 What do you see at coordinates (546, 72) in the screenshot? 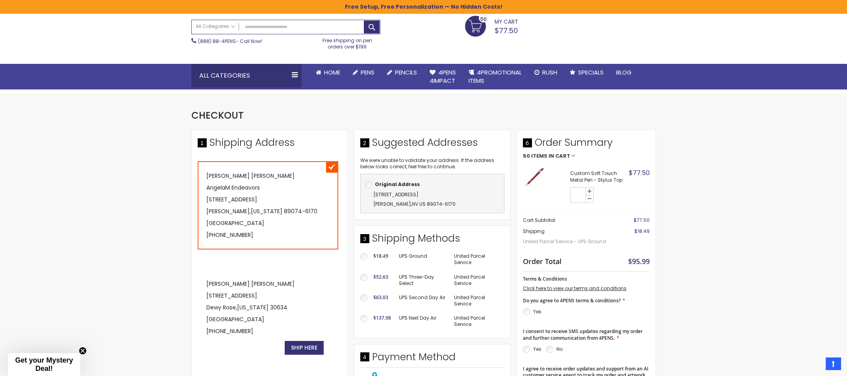
I see `a: Rush` at bounding box center [546, 72].